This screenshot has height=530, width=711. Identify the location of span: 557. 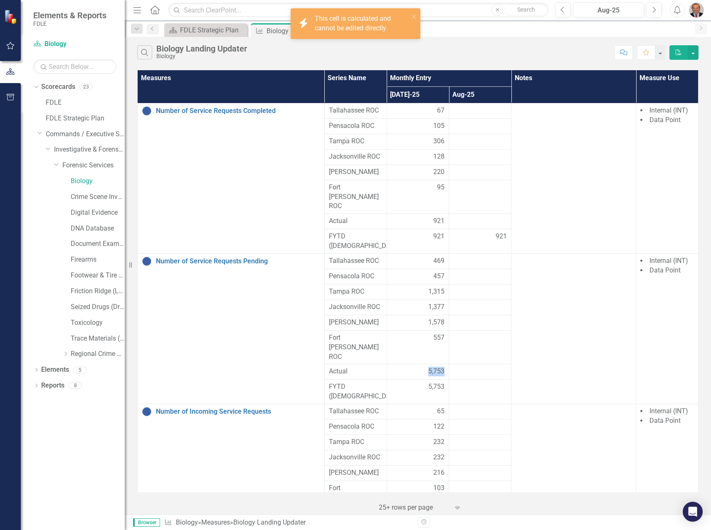
(439, 338).